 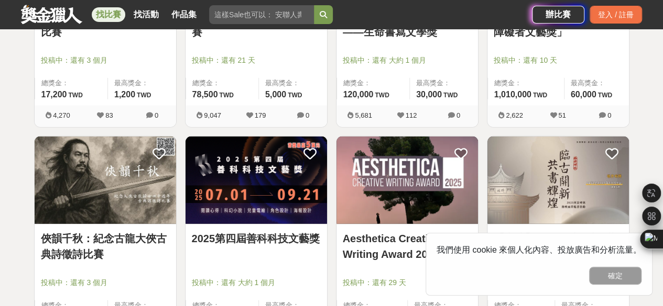 I want to click on div: 登入 / 註冊, so click(x=615, y=15).